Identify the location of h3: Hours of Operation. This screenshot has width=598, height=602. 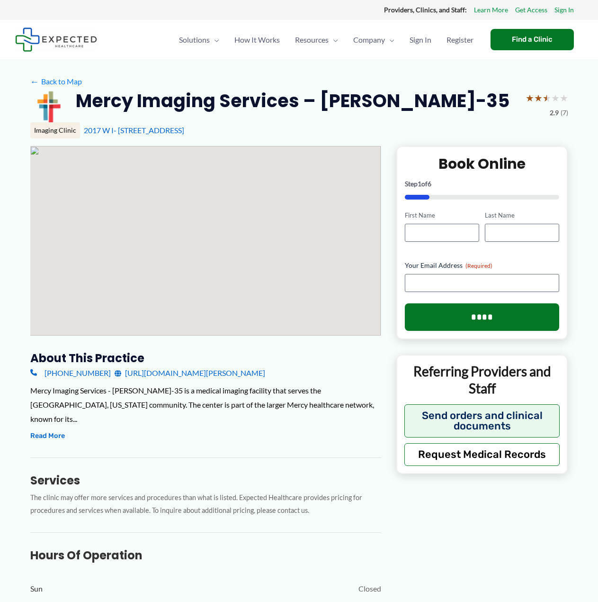
(206, 555).